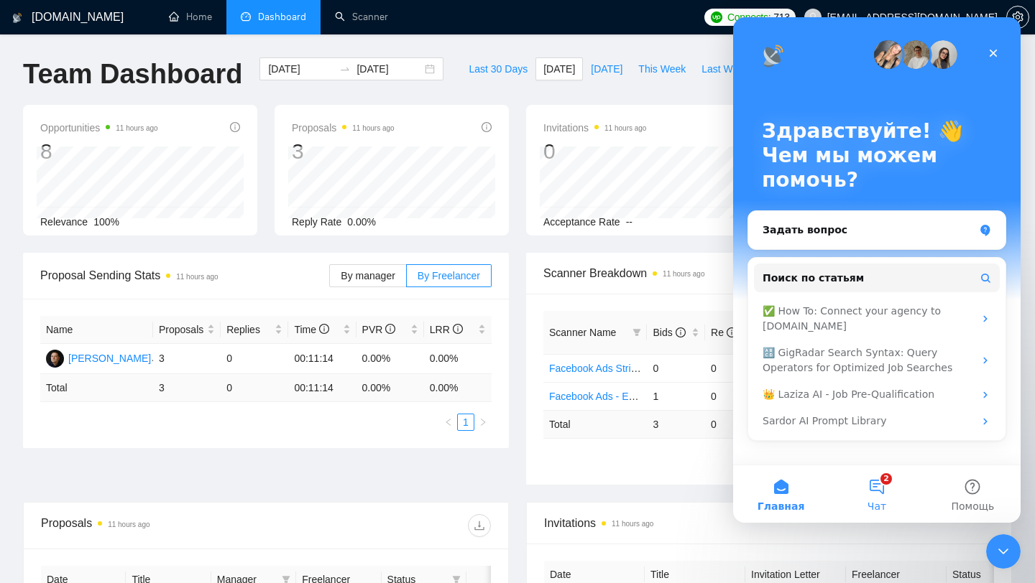 Image resolution: width=1035 pixels, height=583 pixels. Describe the element at coordinates (448, 422) in the screenshot. I see `span: left` at that location.